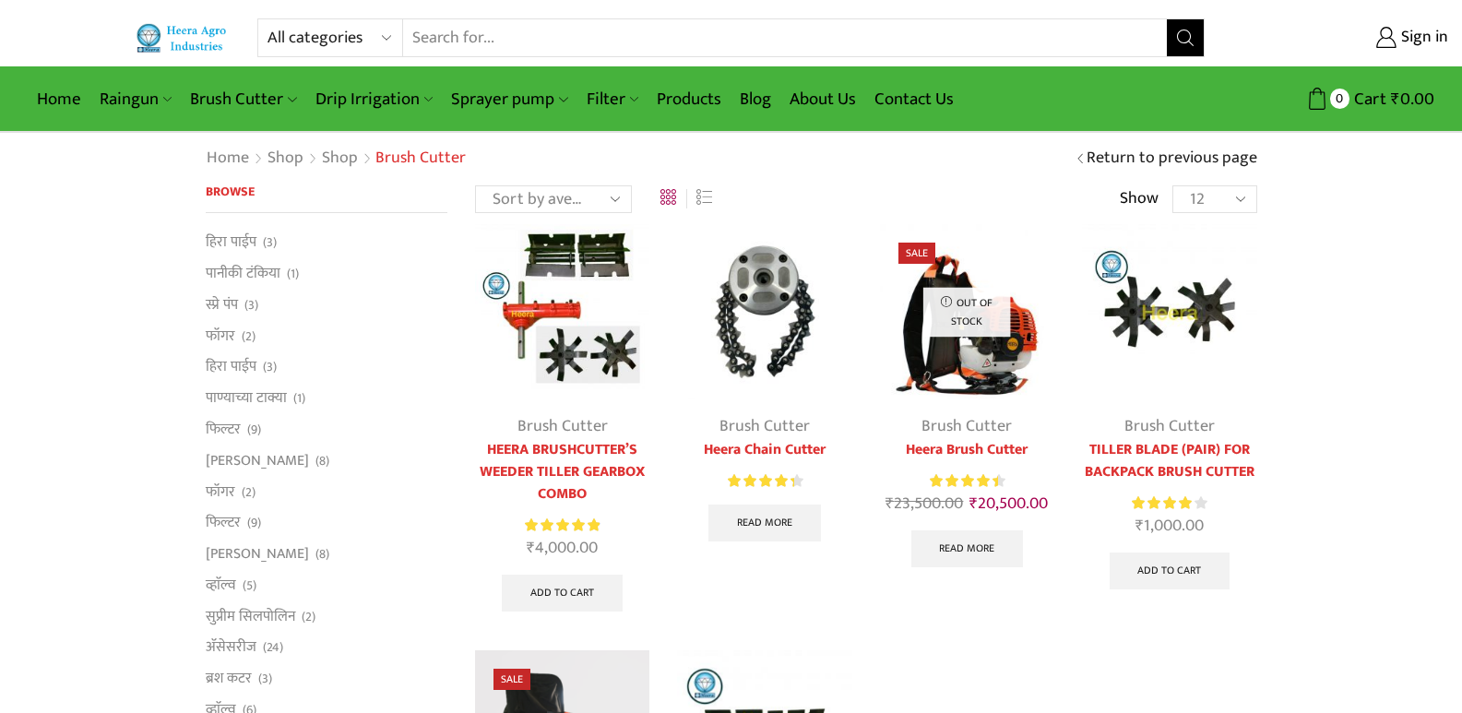 This screenshot has width=1462, height=713. What do you see at coordinates (246, 399) in the screenshot?
I see `a: पाण्याच्या टाक्या` at bounding box center [246, 399].